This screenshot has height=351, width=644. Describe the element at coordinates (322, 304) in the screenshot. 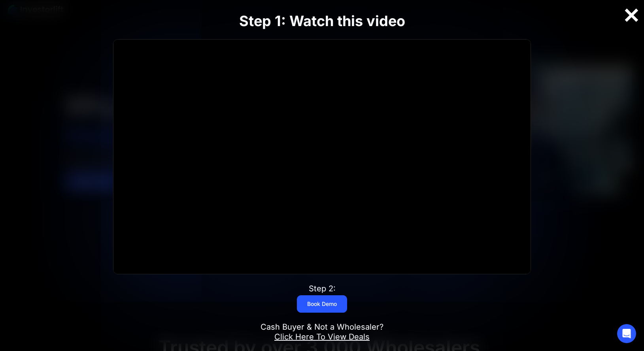

I see `a: Book Demo` at that location.